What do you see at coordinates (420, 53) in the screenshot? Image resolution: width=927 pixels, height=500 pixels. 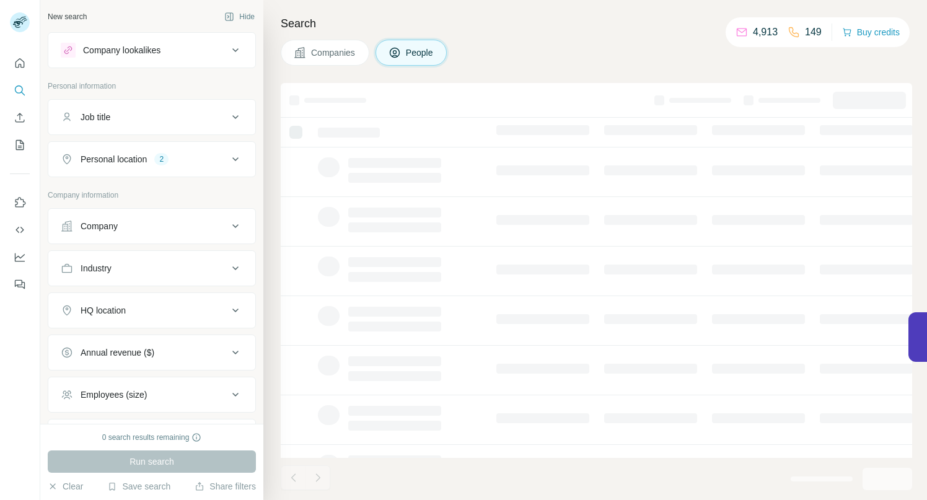 I see `span: People` at bounding box center [420, 53].